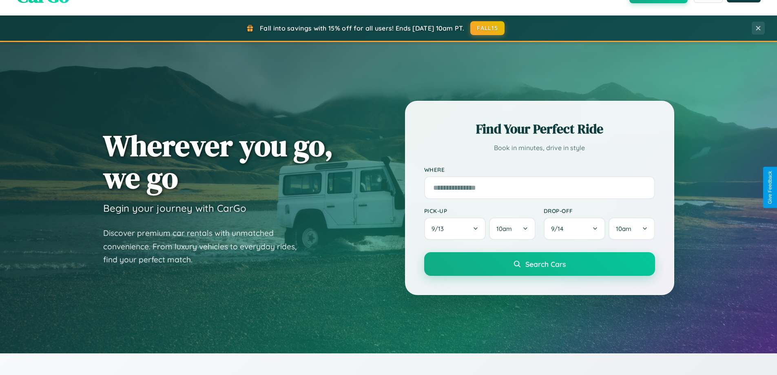 The image size is (777, 375). What do you see at coordinates (455, 228) in the screenshot?
I see `button: 9/13` at bounding box center [455, 228].